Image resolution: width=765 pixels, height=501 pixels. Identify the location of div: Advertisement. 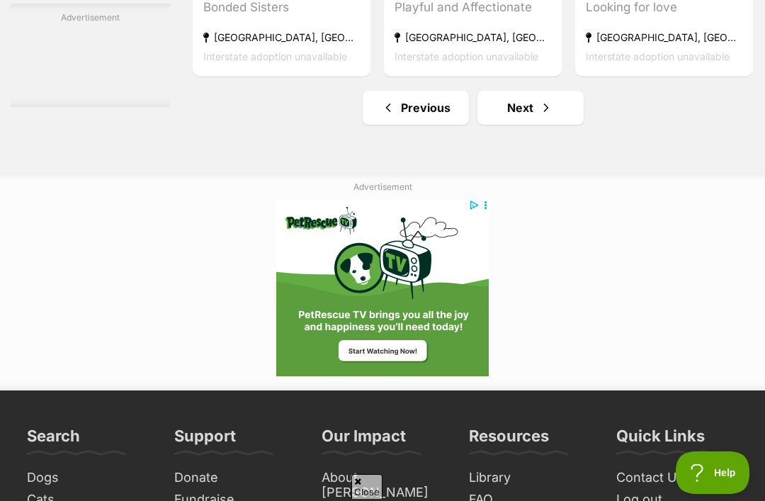
(90, 55).